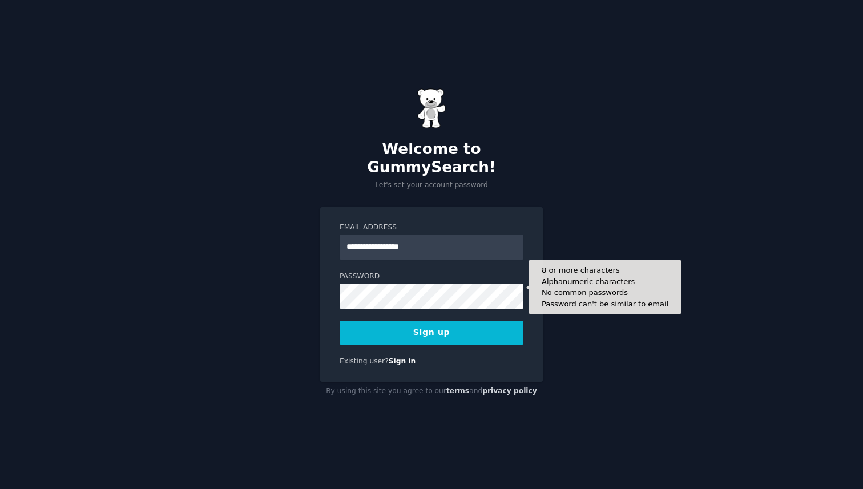 The height and width of the screenshot is (489, 863). Describe the element at coordinates (364, 361) in the screenshot. I see `span: Existing user?` at that location.